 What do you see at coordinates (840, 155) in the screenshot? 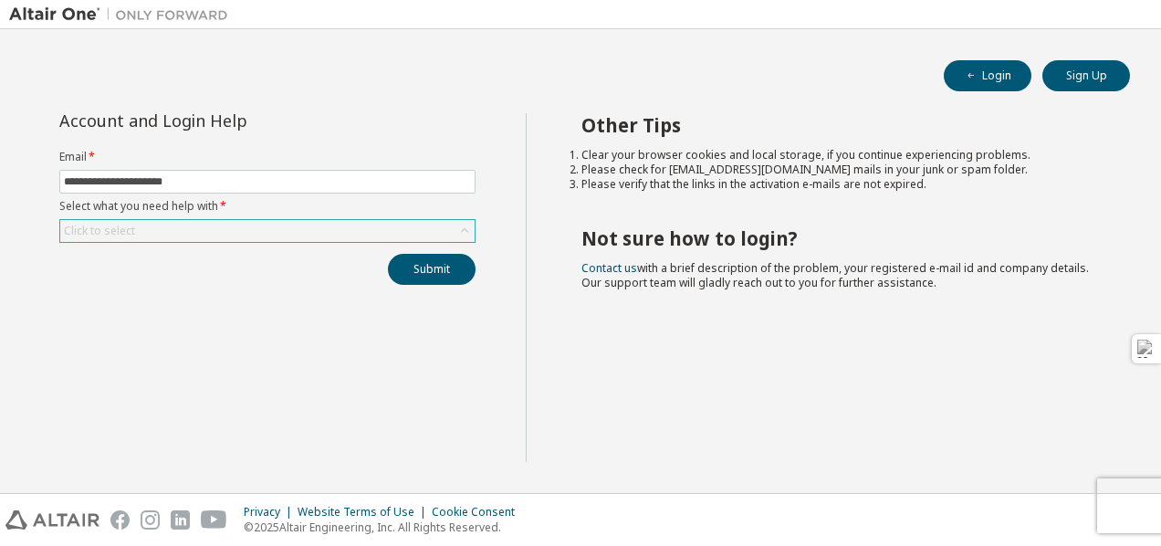
I see `li: Clear your browser cookies and local storage, if you continue experiencing problems.` at bounding box center [840, 155].